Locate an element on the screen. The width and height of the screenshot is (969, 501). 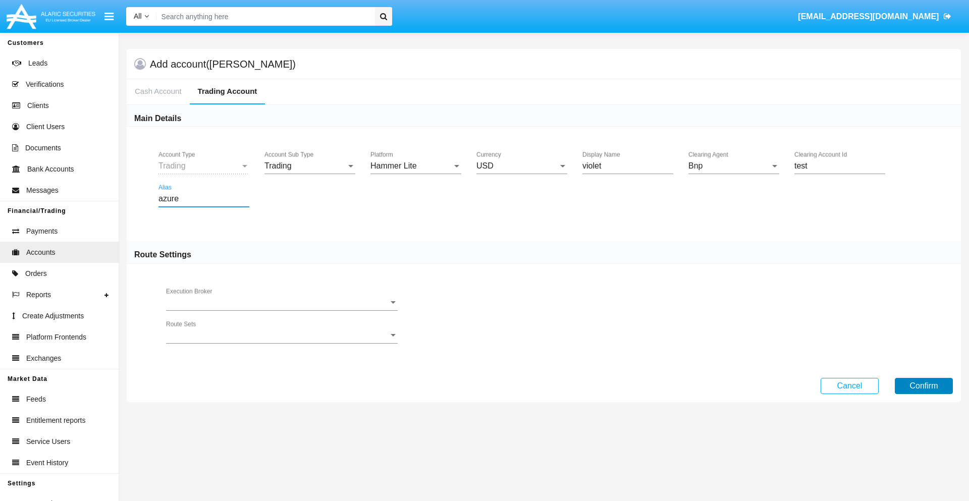
span: Documents is located at coordinates (43, 148).